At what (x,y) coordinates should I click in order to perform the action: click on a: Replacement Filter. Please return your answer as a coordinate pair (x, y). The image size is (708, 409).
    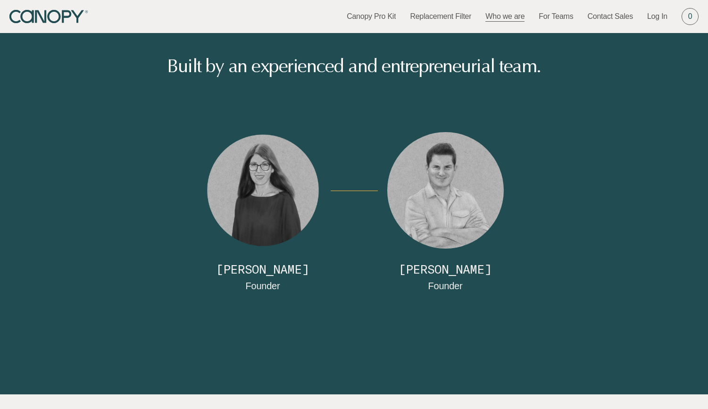
    Looking at the image, I should click on (441, 17).